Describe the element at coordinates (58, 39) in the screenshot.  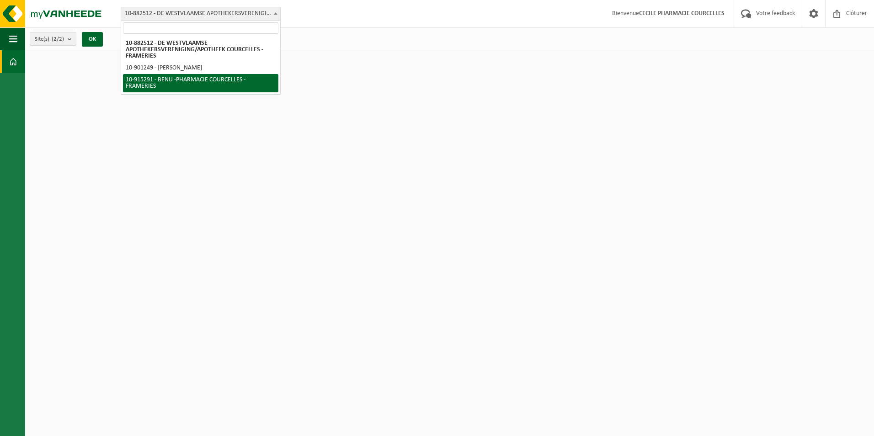
I see `count: (2/2)` at that location.